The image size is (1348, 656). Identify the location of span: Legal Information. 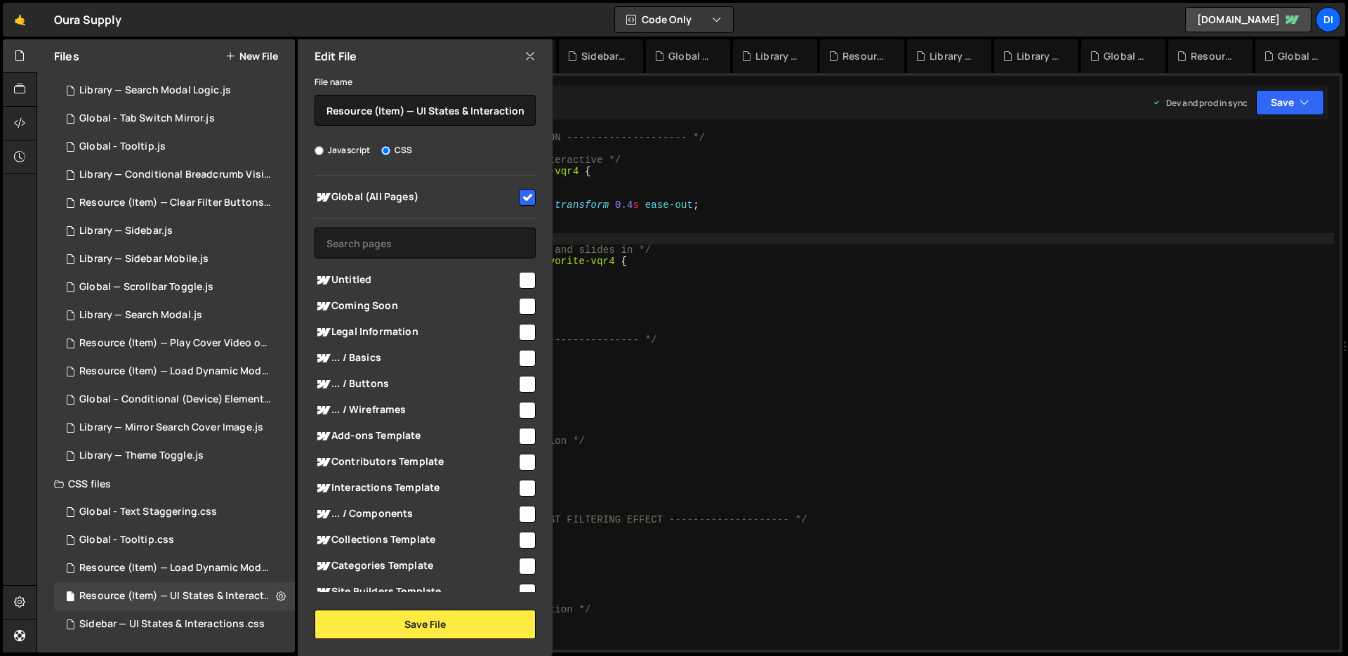
(416, 332).